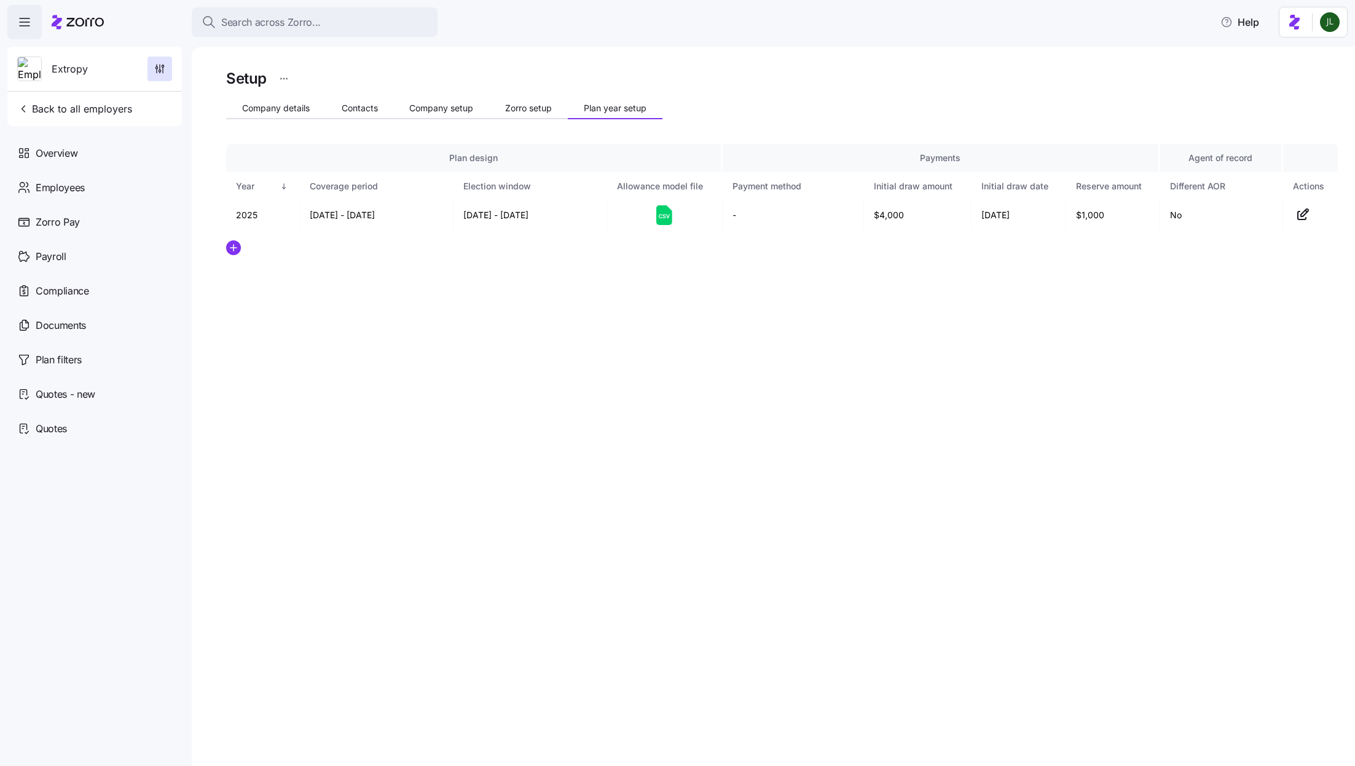 The width and height of the screenshot is (1355, 766). Describe the element at coordinates (917, 186) in the screenshot. I see `div: Initial draw amount` at that location.